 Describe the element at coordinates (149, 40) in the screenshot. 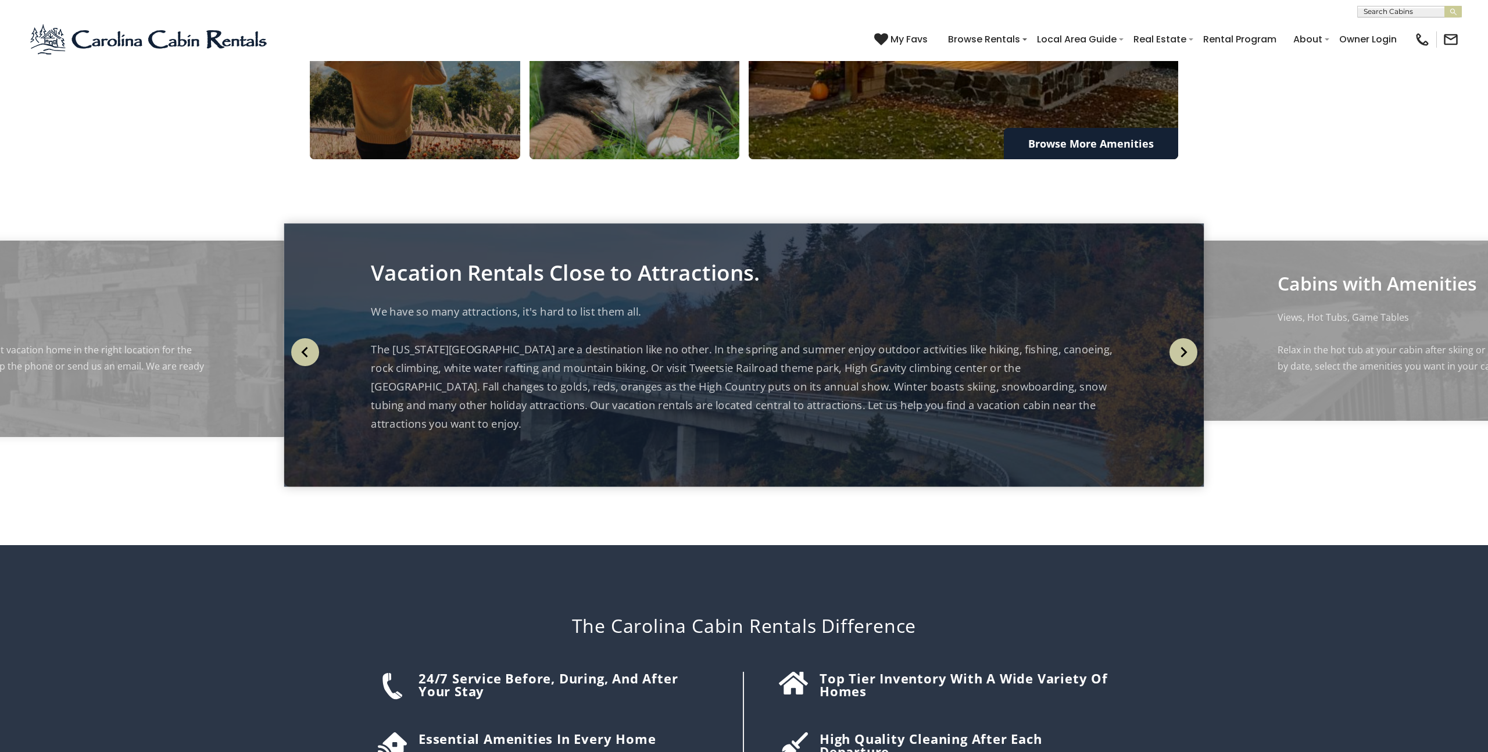

I see `img: Blue-2.png` at that location.